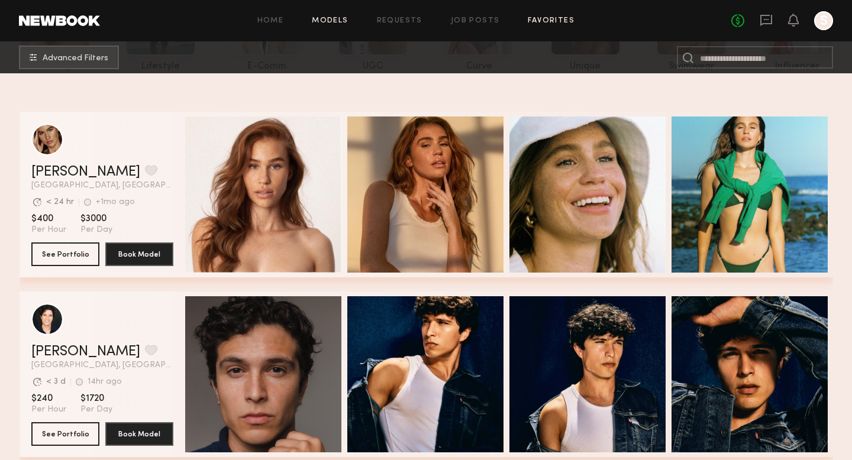 This screenshot has width=852, height=460. What do you see at coordinates (475, 21) in the screenshot?
I see `a: Job Posts` at bounding box center [475, 21].